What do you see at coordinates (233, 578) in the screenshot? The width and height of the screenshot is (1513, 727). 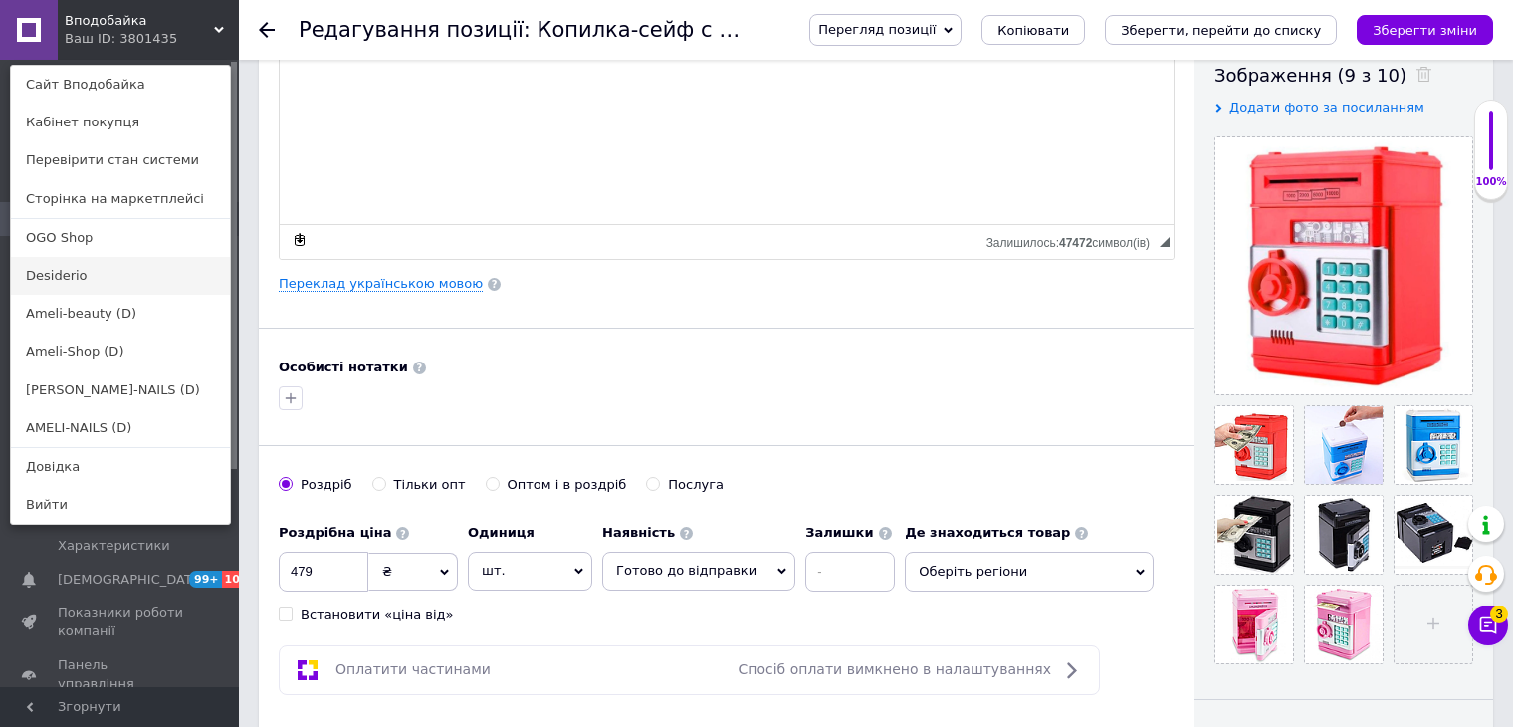 I see `span: 10` at bounding box center [233, 578].